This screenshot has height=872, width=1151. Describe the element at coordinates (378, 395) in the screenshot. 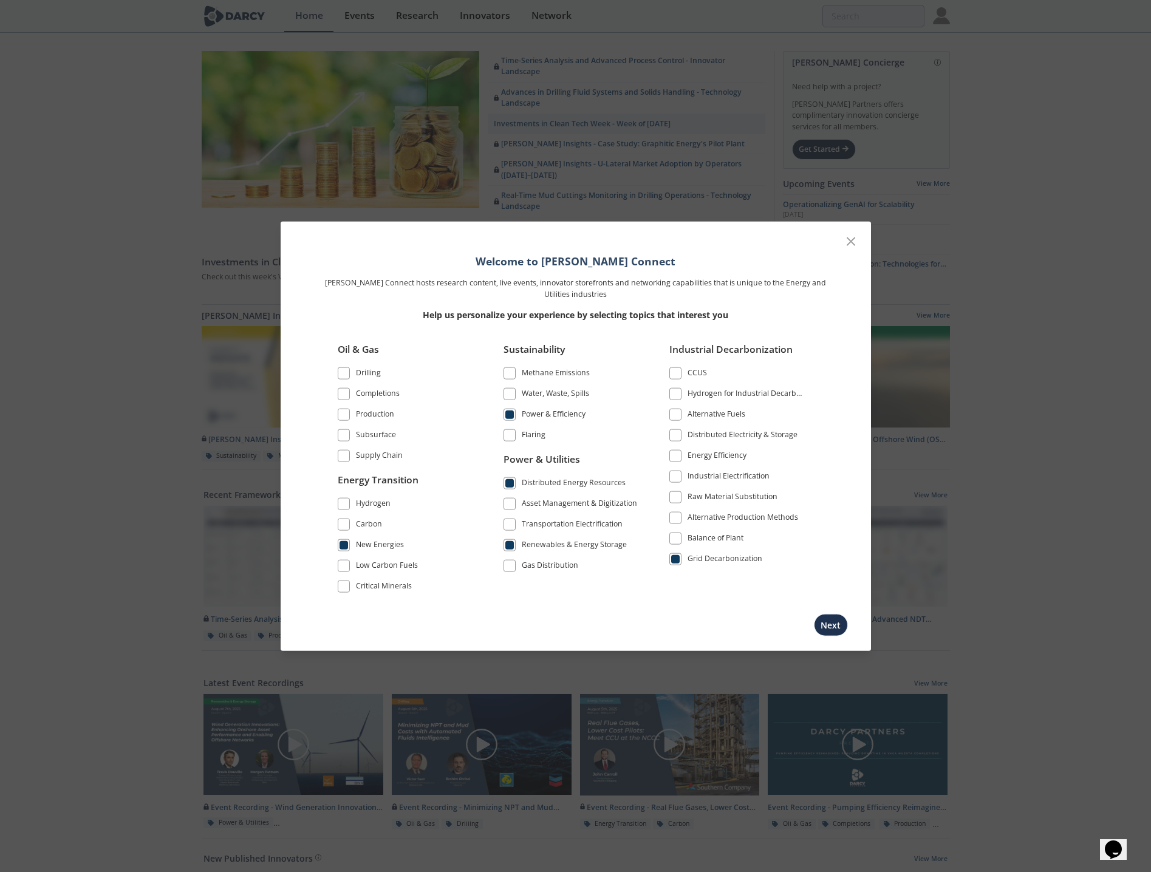

I see `div: Completions` at that location.